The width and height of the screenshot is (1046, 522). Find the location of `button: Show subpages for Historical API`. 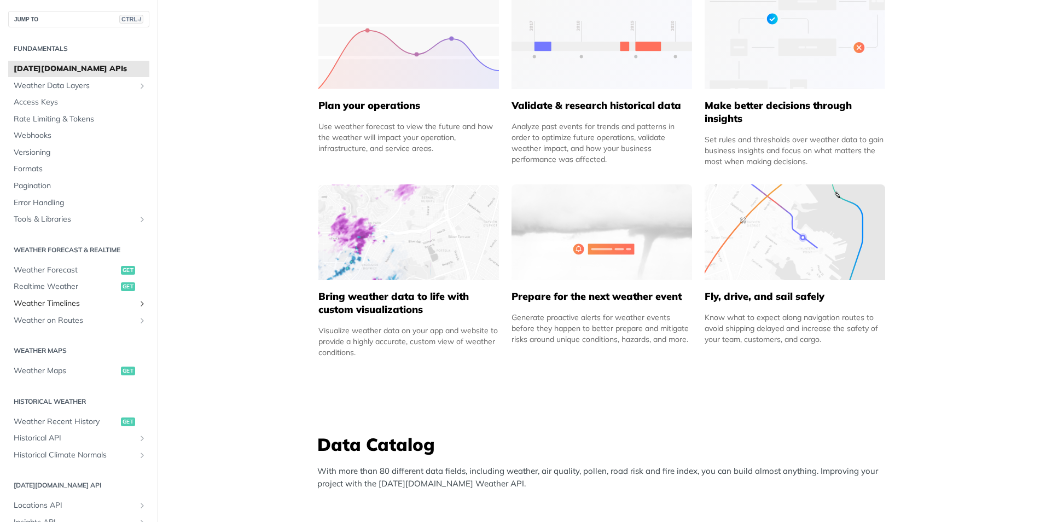

button: Show subpages for Historical API is located at coordinates (142, 438).